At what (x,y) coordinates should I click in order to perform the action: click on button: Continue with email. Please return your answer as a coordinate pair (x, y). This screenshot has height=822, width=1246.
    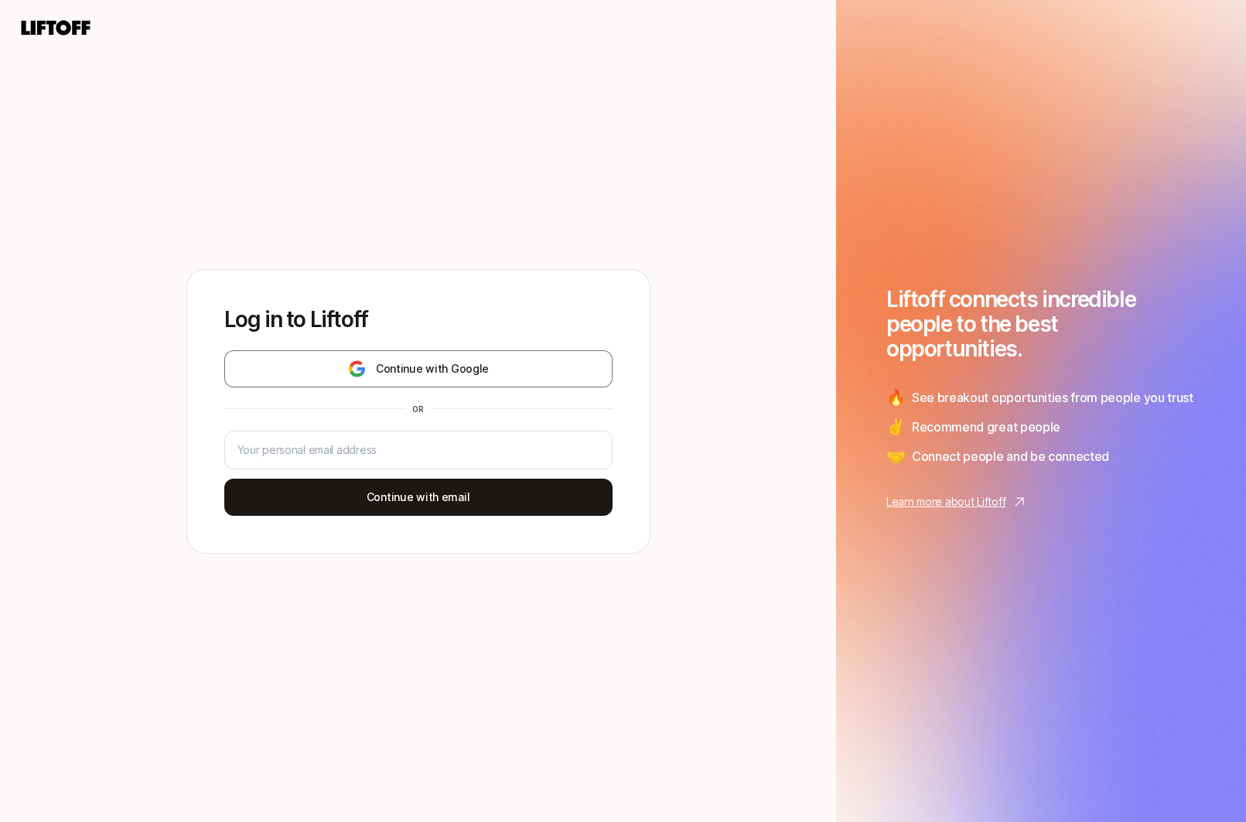
    Looking at the image, I should click on (419, 497).